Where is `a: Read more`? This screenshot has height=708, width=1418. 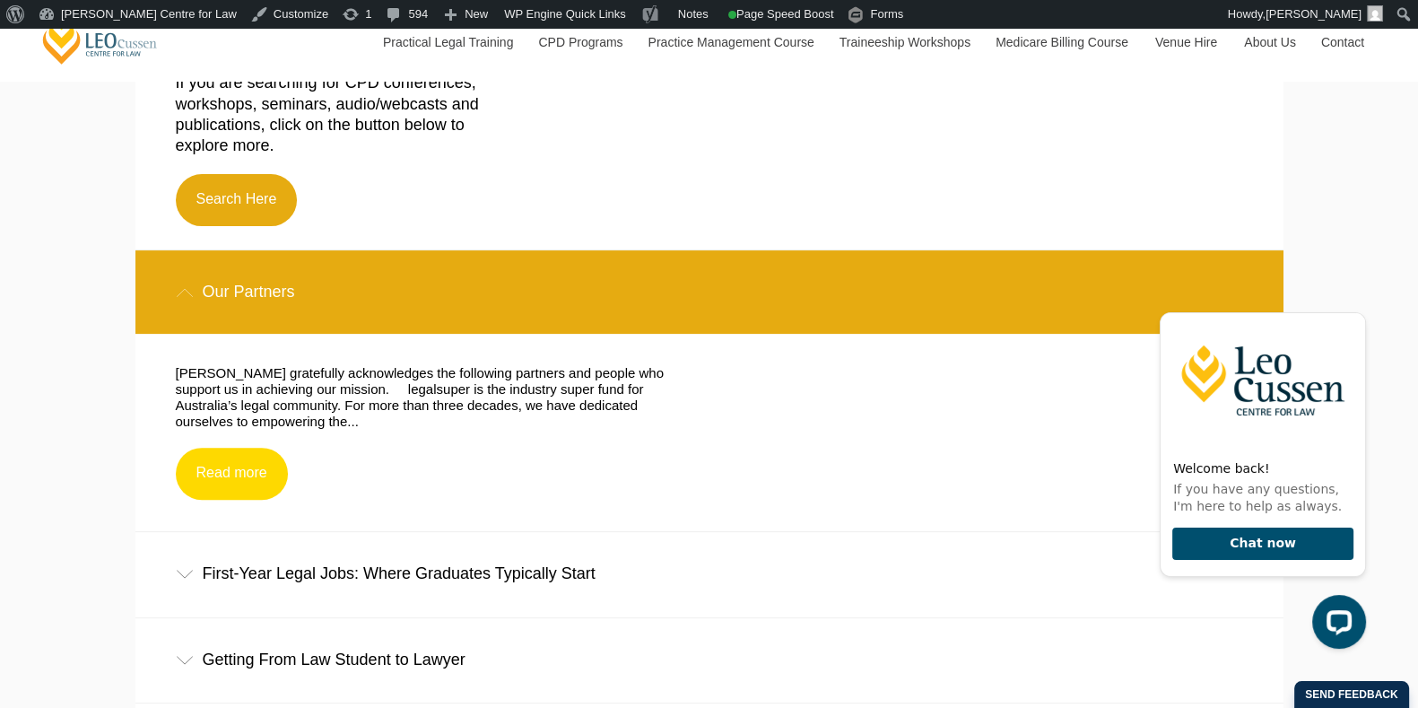 a: Read more is located at coordinates (231, 474).